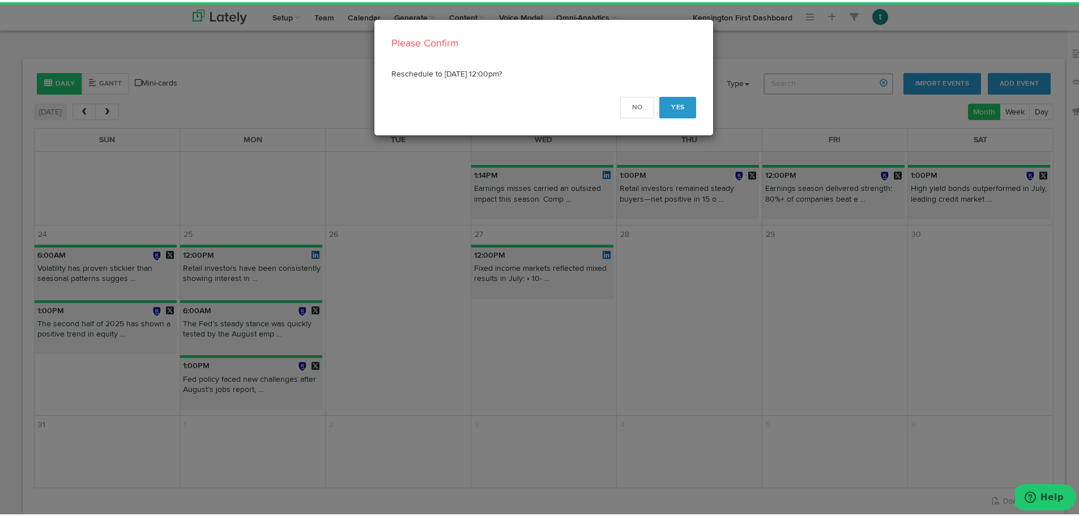 The height and width of the screenshot is (516, 1079). Describe the element at coordinates (637, 105) in the screenshot. I see `button: No` at that location.